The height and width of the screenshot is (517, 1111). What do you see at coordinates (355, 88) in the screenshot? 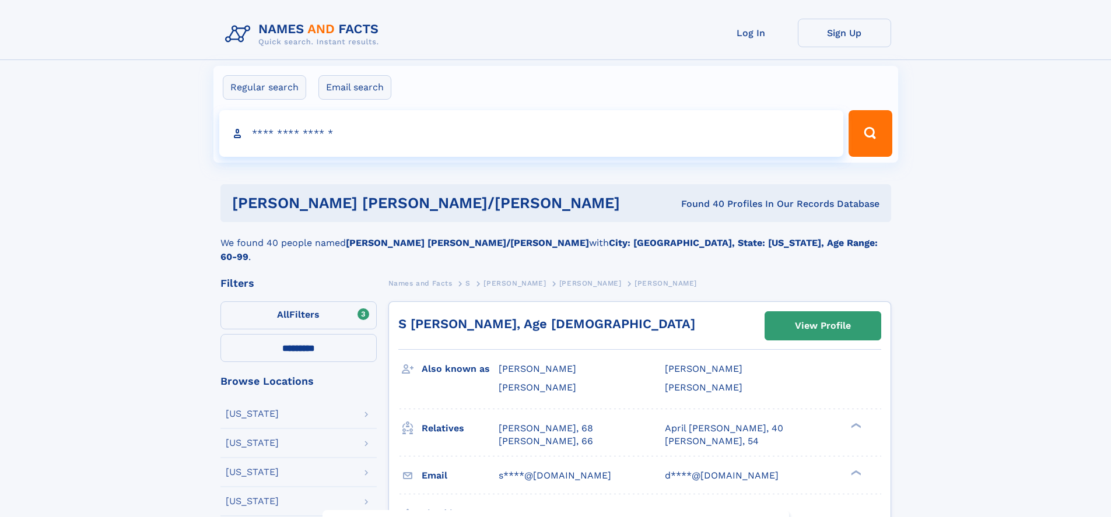
I see `label: Email search` at bounding box center [355, 88].